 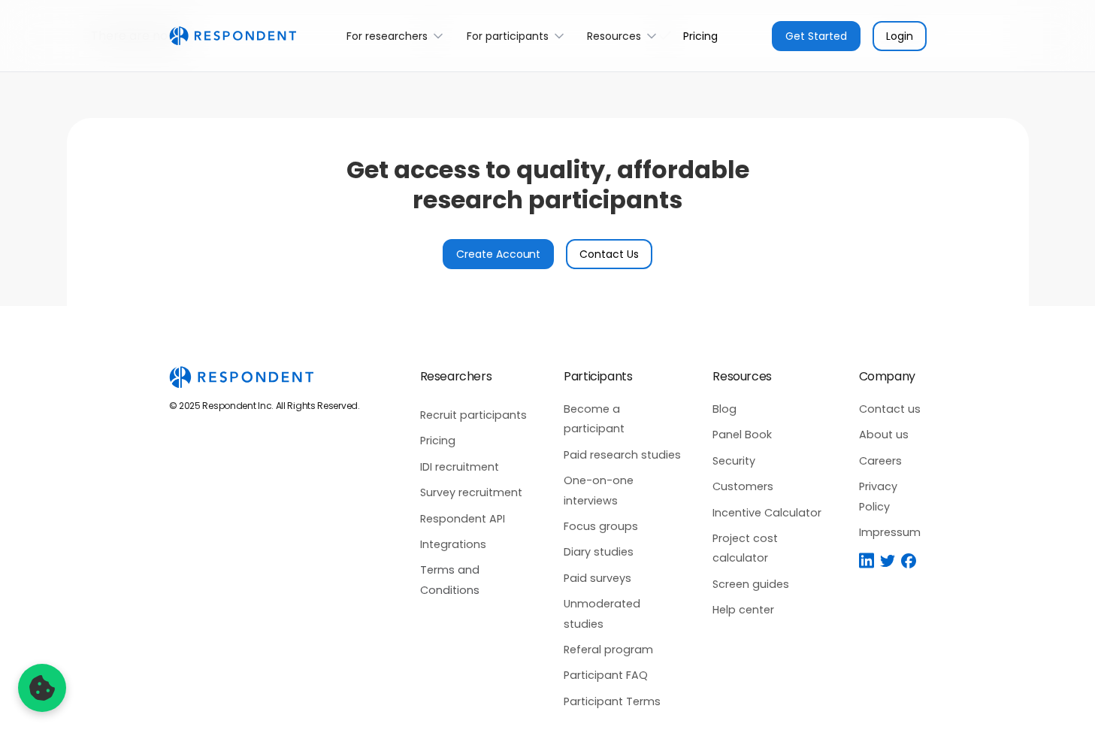 What do you see at coordinates (771, 548) in the screenshot?
I see `a: Project cost calculator` at bounding box center [771, 548].